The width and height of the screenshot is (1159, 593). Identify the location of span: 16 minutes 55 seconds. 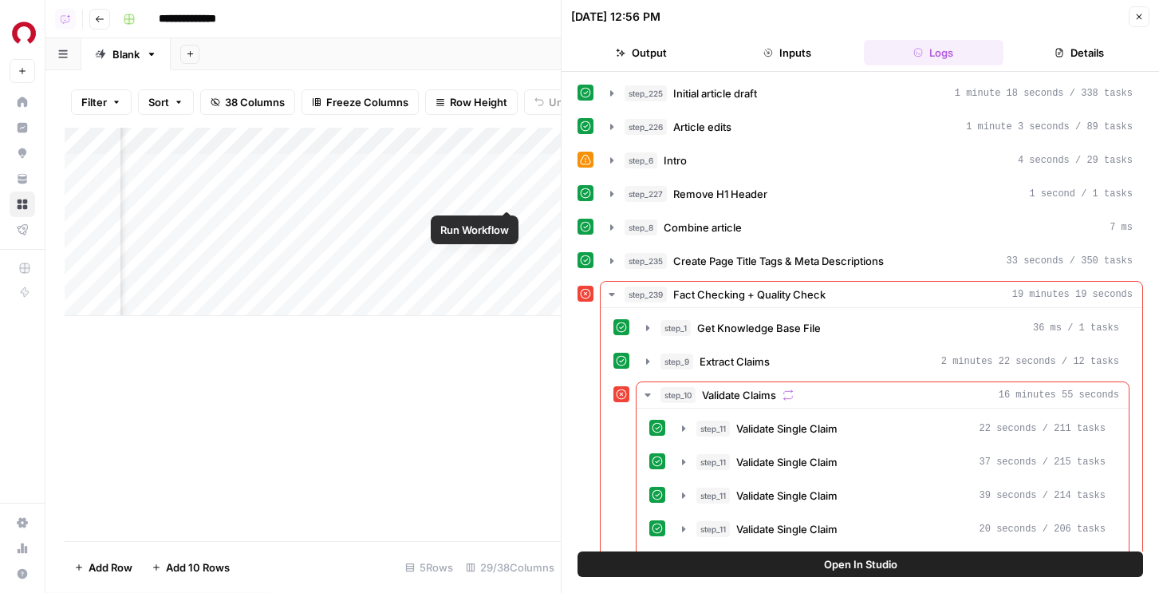
(1058, 395).